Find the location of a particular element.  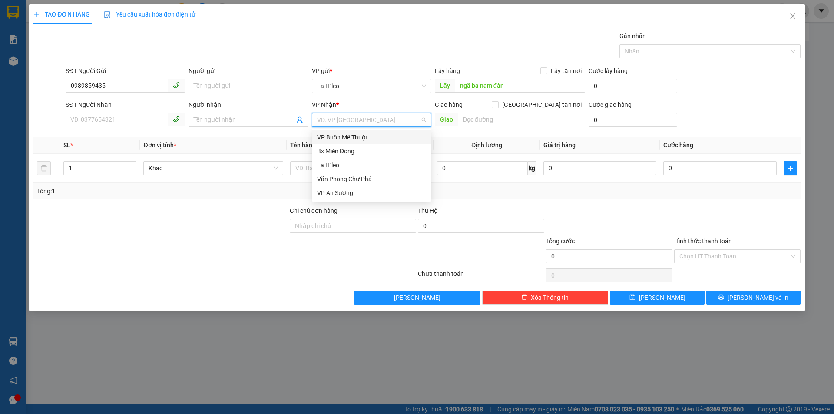

span: Cước hàng is located at coordinates (678, 145).